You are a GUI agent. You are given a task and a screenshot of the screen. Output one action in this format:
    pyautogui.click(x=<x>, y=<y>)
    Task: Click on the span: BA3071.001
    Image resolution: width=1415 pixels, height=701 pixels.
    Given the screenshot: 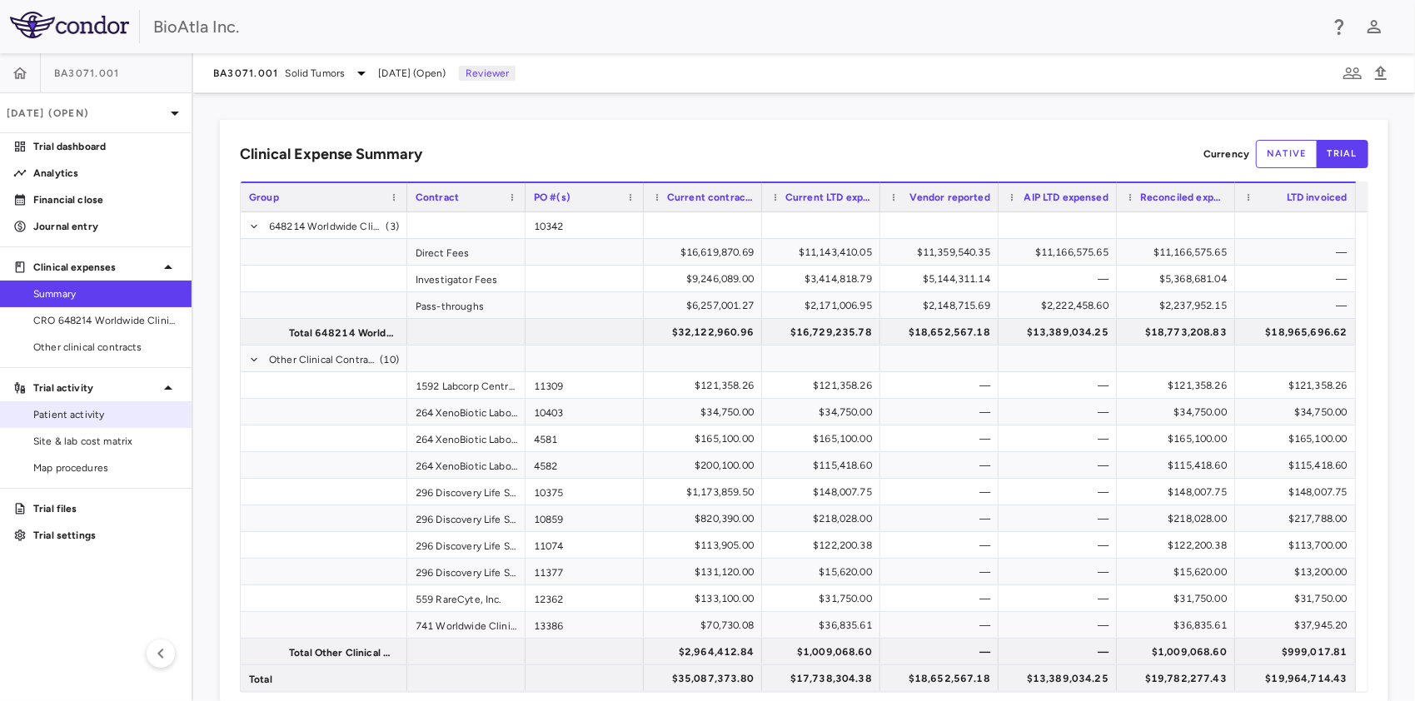 What is the action you would take?
    pyautogui.click(x=87, y=73)
    